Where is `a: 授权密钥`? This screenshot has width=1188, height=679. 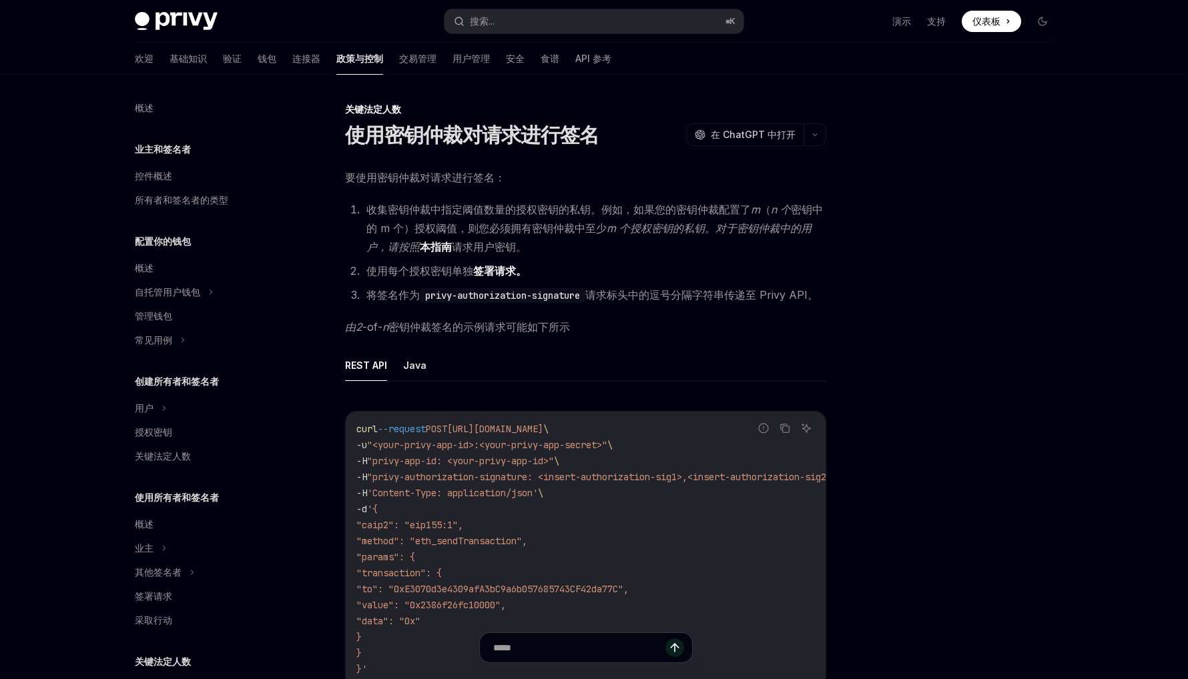
a: 授权密钥 is located at coordinates (210, 433).